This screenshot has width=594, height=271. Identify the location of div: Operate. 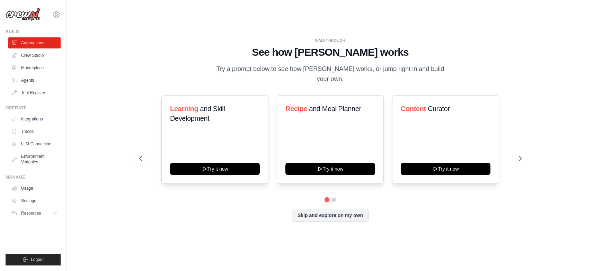
(33, 108).